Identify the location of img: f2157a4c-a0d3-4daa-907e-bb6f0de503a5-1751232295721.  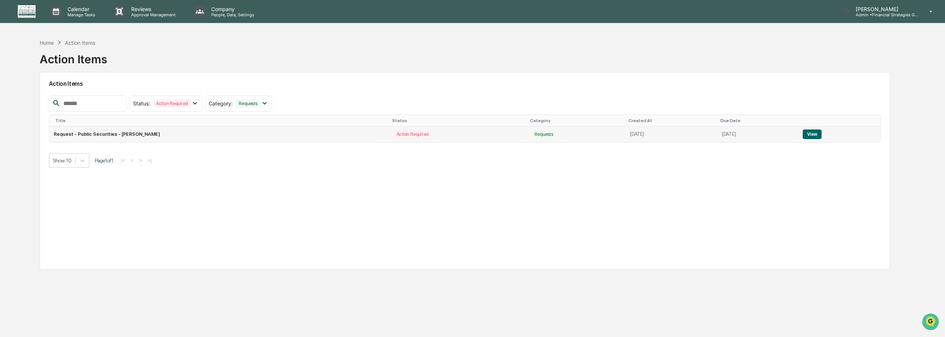
(9, 9).